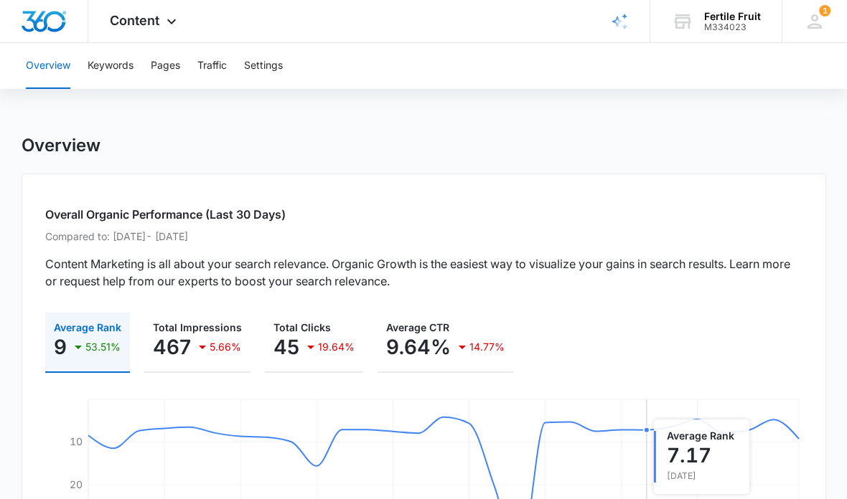 This screenshot has height=499, width=847. I want to click on h2: Overall Organic Performance (Last 30 Days), so click(423, 215).